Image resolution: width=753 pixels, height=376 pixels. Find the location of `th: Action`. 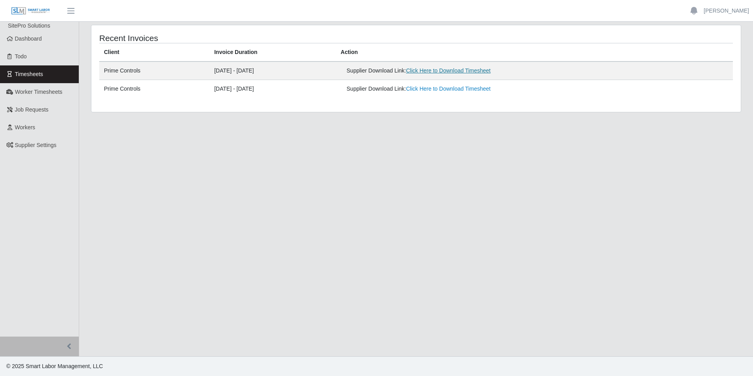

th: Action is located at coordinates (534, 52).